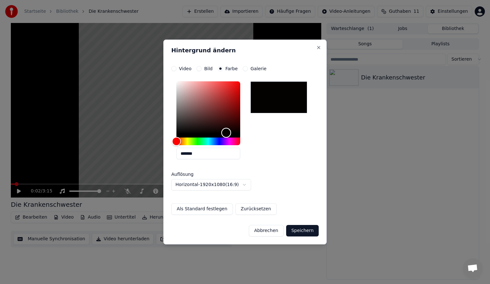 The height and width of the screenshot is (284, 490). I want to click on label: Bild, so click(208, 69).